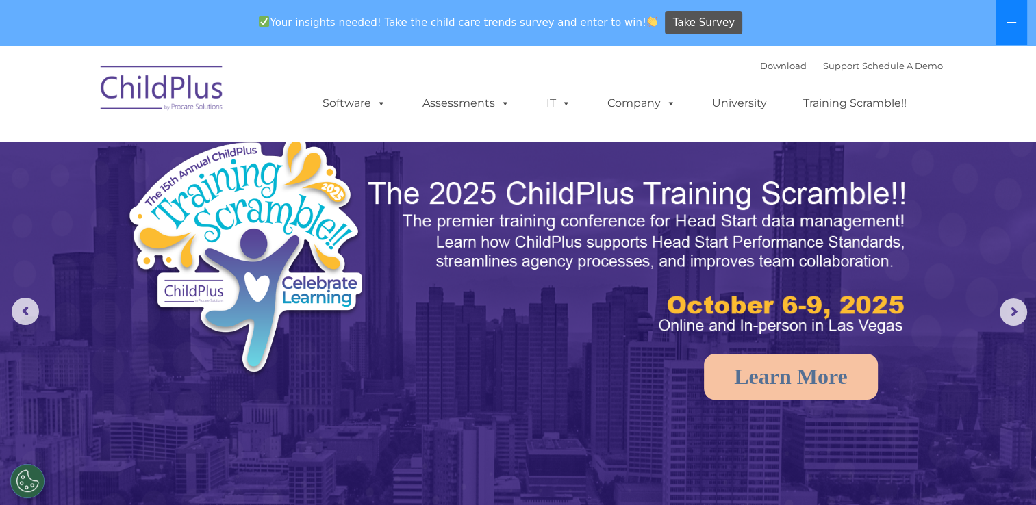 The width and height of the screenshot is (1036, 505). Describe the element at coordinates (854, 103) in the screenshot. I see `a: Training Scramble!!` at that location.